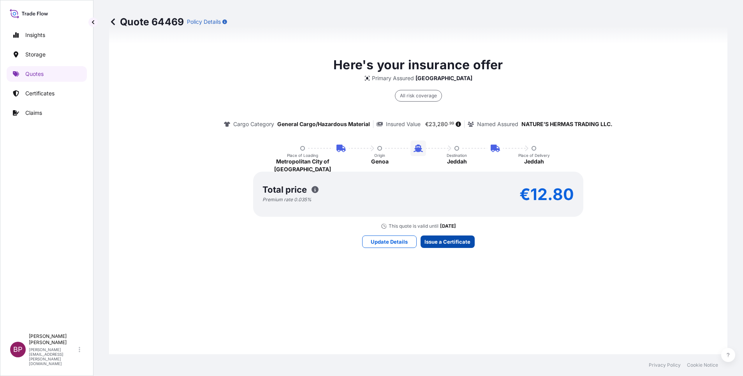  What do you see at coordinates (47, 74) in the screenshot?
I see `a: Quotes` at bounding box center [47, 74].